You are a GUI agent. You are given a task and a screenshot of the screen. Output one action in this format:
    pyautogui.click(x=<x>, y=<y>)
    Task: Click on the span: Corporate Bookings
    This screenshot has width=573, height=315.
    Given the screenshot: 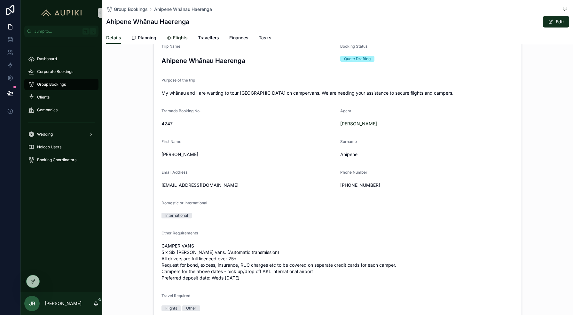 What is the action you would take?
    pyautogui.click(x=55, y=72)
    